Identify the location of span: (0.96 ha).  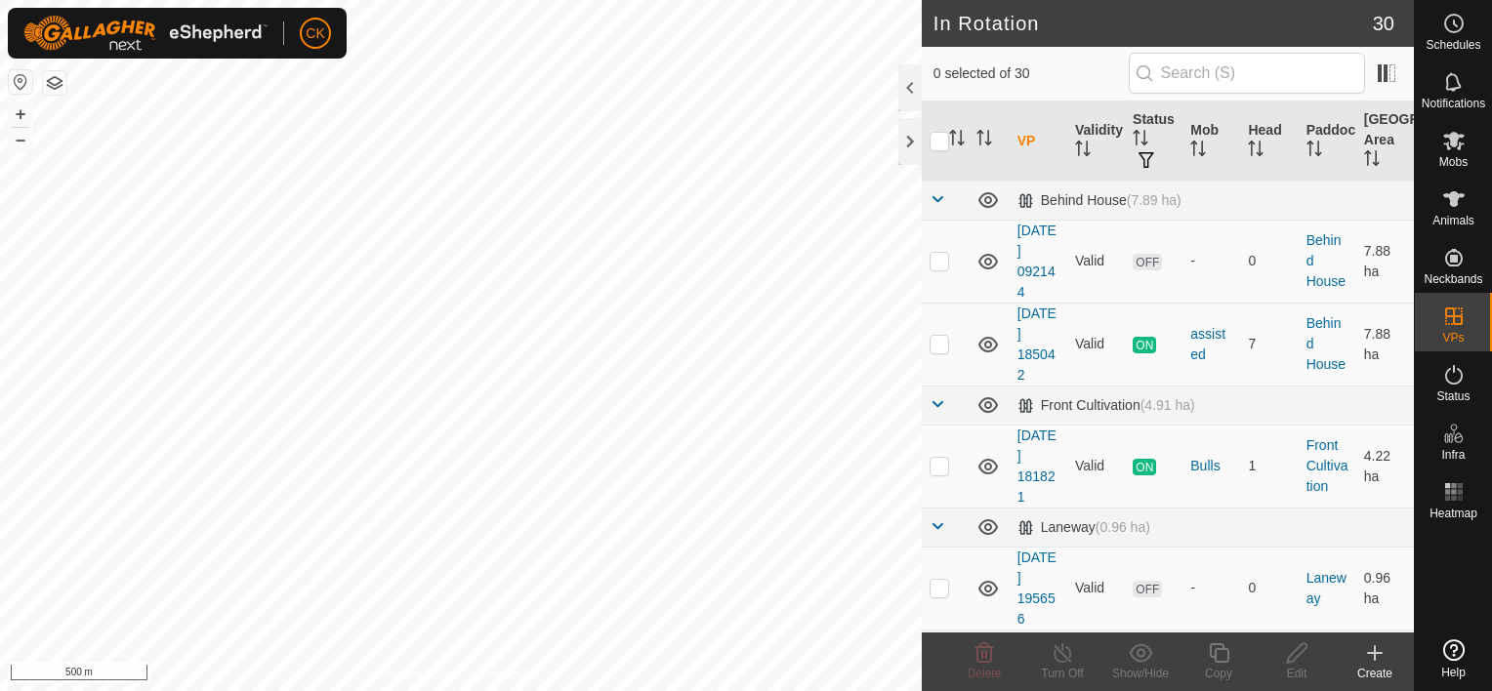
(1123, 527).